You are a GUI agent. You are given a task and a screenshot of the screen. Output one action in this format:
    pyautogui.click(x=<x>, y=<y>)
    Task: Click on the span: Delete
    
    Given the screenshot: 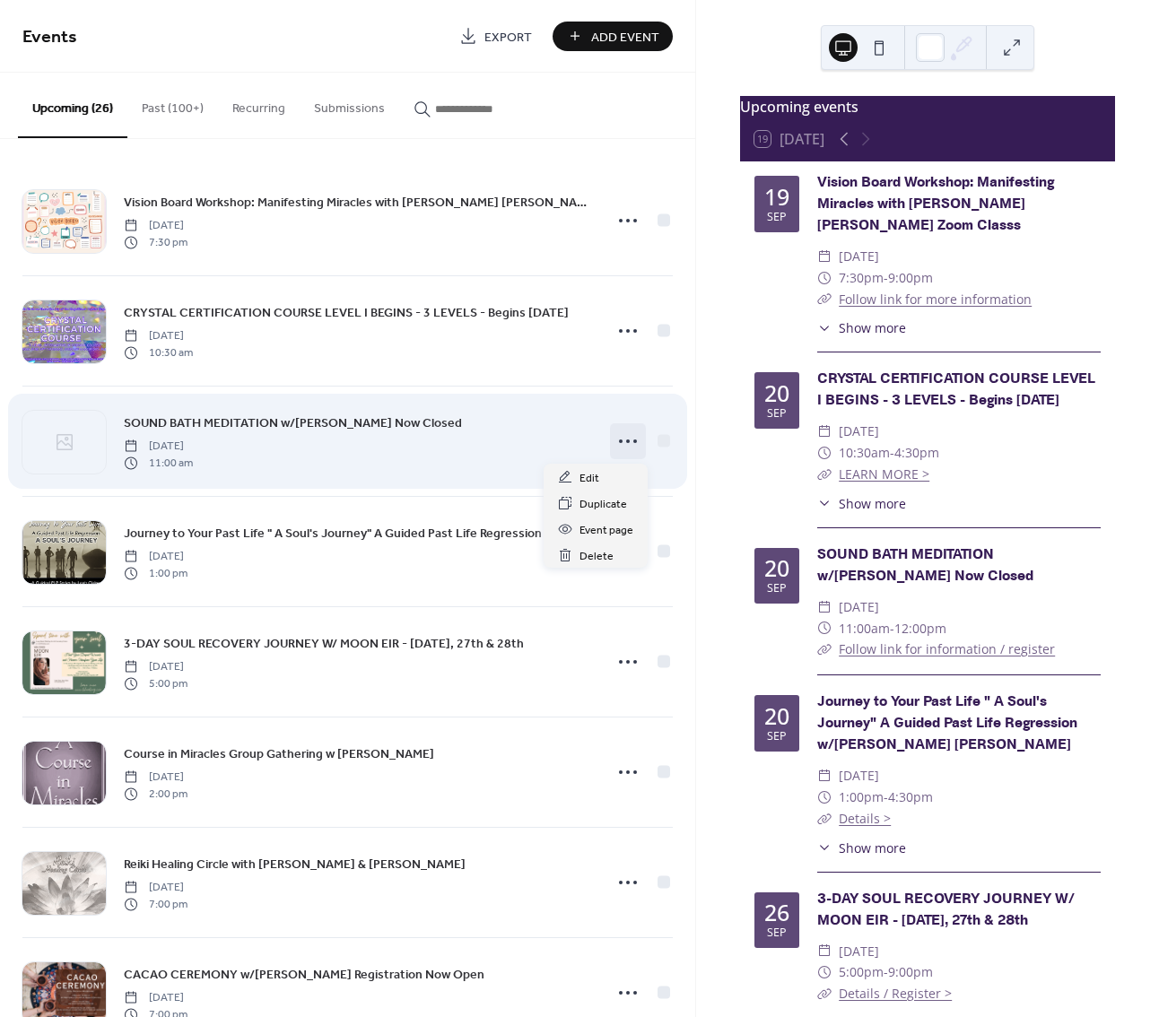 What is the action you would take?
    pyautogui.click(x=597, y=556)
    